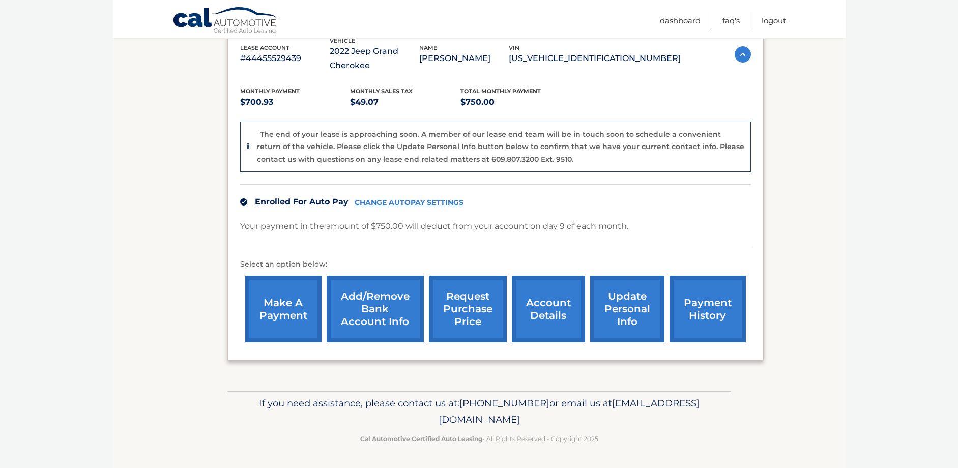 This screenshot has height=468, width=958. I want to click on p: $700.93, so click(295, 102).